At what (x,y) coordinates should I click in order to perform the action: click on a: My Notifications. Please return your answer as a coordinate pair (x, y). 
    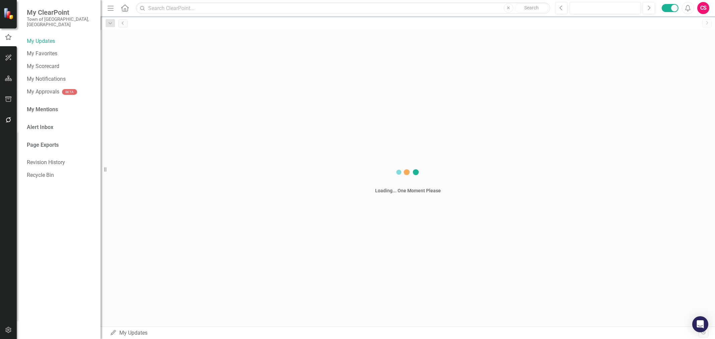
    Looking at the image, I should click on (60, 79).